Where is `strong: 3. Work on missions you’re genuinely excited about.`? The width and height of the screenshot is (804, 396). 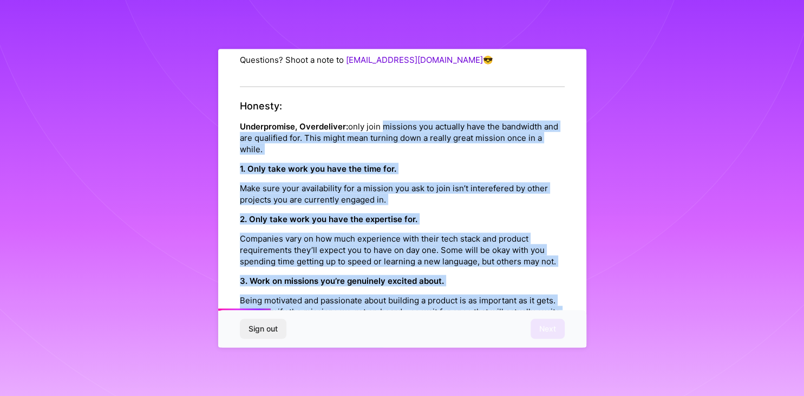 strong: 3. Work on missions you’re genuinely excited about. is located at coordinates (342, 280).